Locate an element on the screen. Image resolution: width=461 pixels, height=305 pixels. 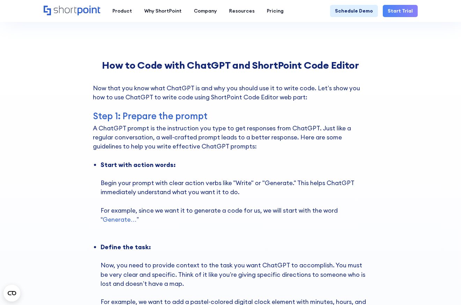
strong: Define the task: ‍ is located at coordinates (126, 247).